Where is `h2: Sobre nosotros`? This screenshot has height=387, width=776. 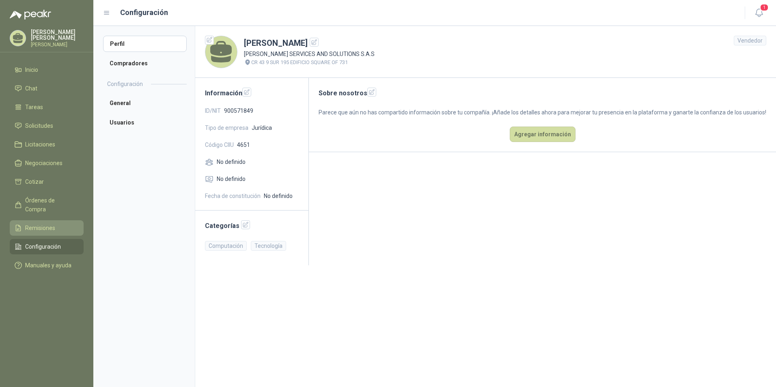
h2: Sobre nosotros is located at coordinates (542, 93).